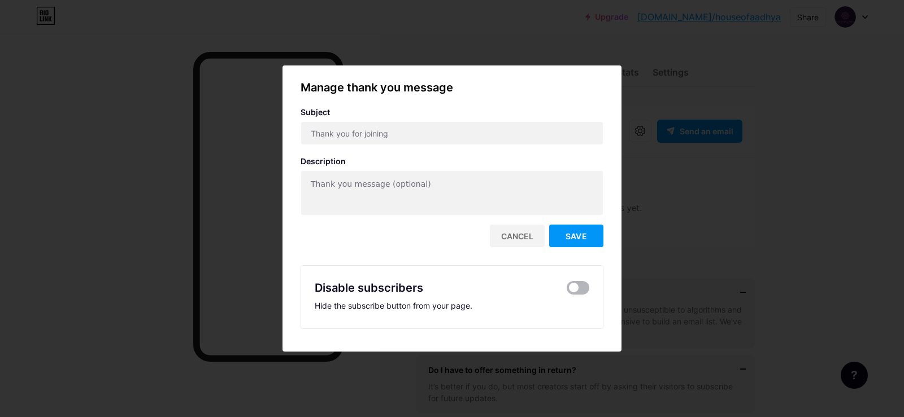 This screenshot has width=904, height=417. Describe the element at coordinates (452, 88) in the screenshot. I see `div: Manage thank you message` at that location.